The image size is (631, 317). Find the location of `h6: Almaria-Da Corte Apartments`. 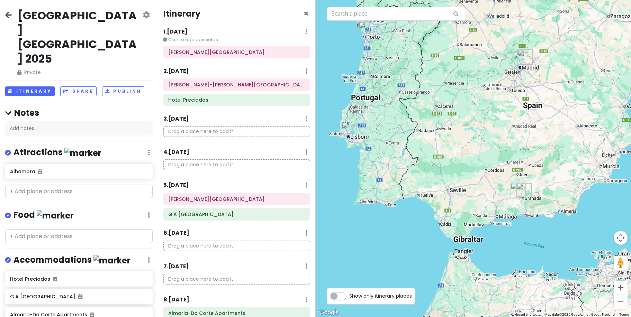

h6: Almaria-Da Corte Apartments is located at coordinates (237, 314).